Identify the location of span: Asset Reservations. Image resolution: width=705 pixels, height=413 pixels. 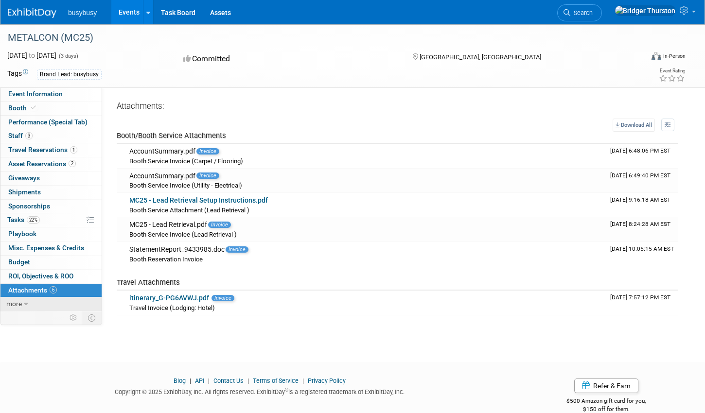
(42, 164).